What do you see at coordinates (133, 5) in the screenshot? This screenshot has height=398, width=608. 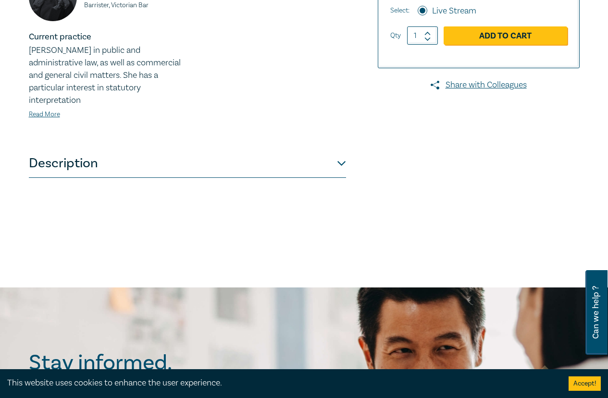 I see `small: Barrister, Victorian Bar` at bounding box center [133, 5].